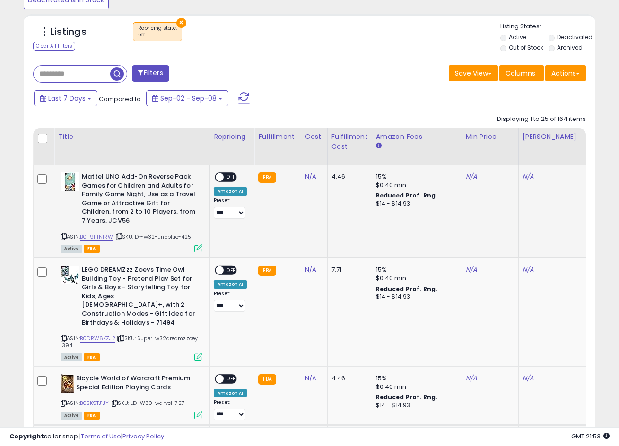 Image resolution: width=619 pixels, height=446 pixels. I want to click on div: 7.71, so click(348, 270).